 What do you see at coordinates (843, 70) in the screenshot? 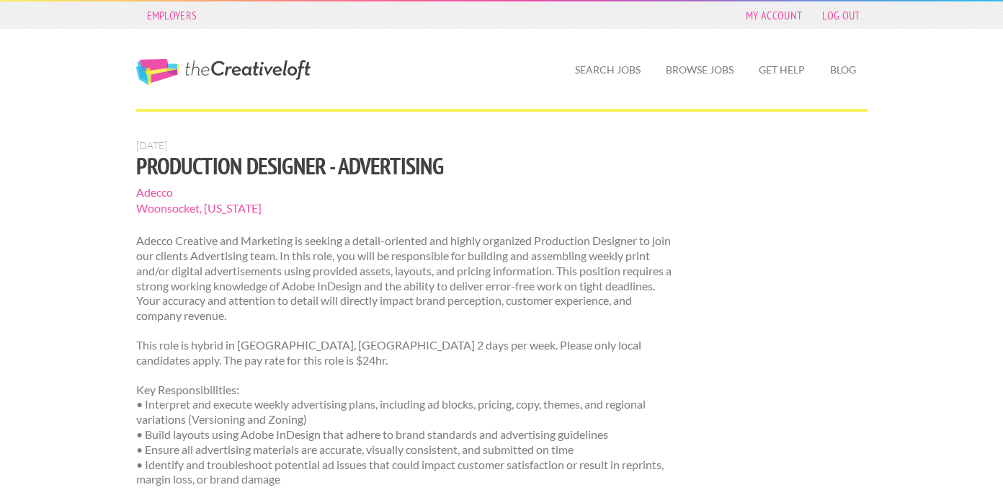
I see `a: Blog` at bounding box center [843, 70].